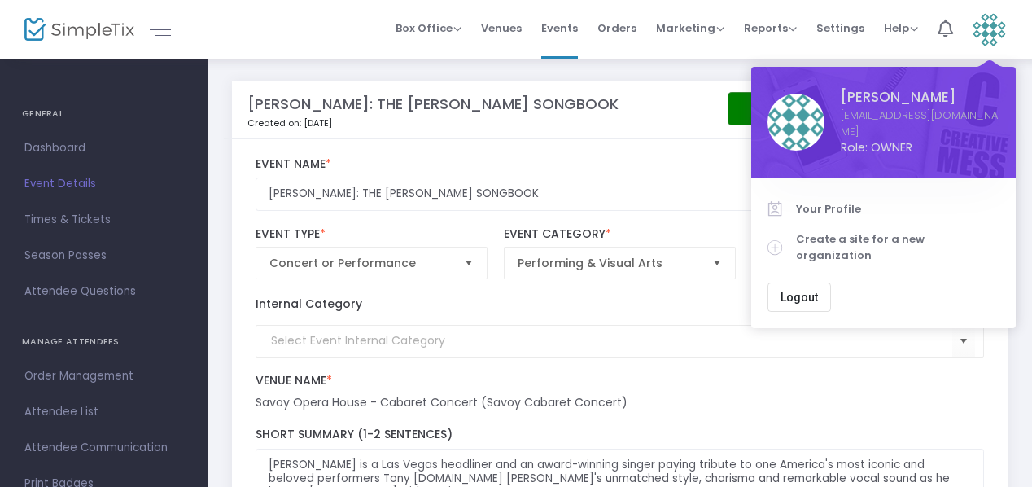 Image resolution: width=1032 pixels, height=487 pixels. Describe the element at coordinates (103, 148) in the screenshot. I see `span: Dashboard` at that location.